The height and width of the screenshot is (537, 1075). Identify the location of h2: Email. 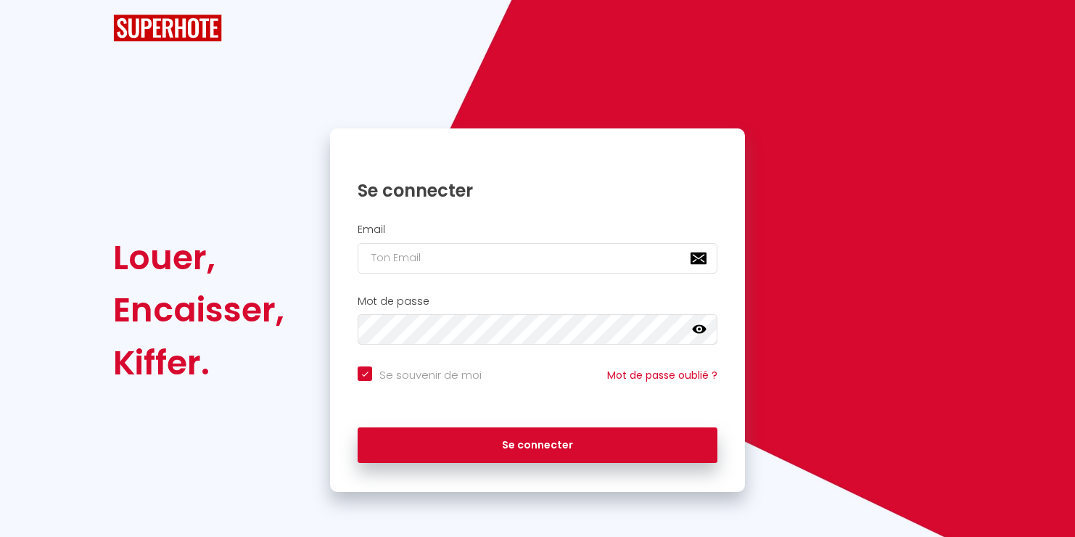
(537, 229).